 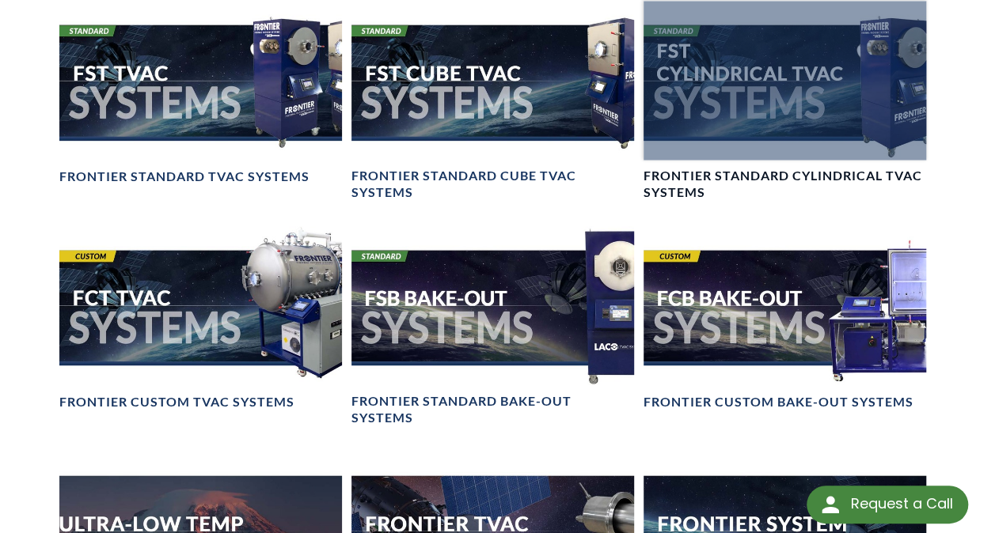 I want to click on h4: Frontier Custom Bake-Out Systems, so click(x=778, y=401).